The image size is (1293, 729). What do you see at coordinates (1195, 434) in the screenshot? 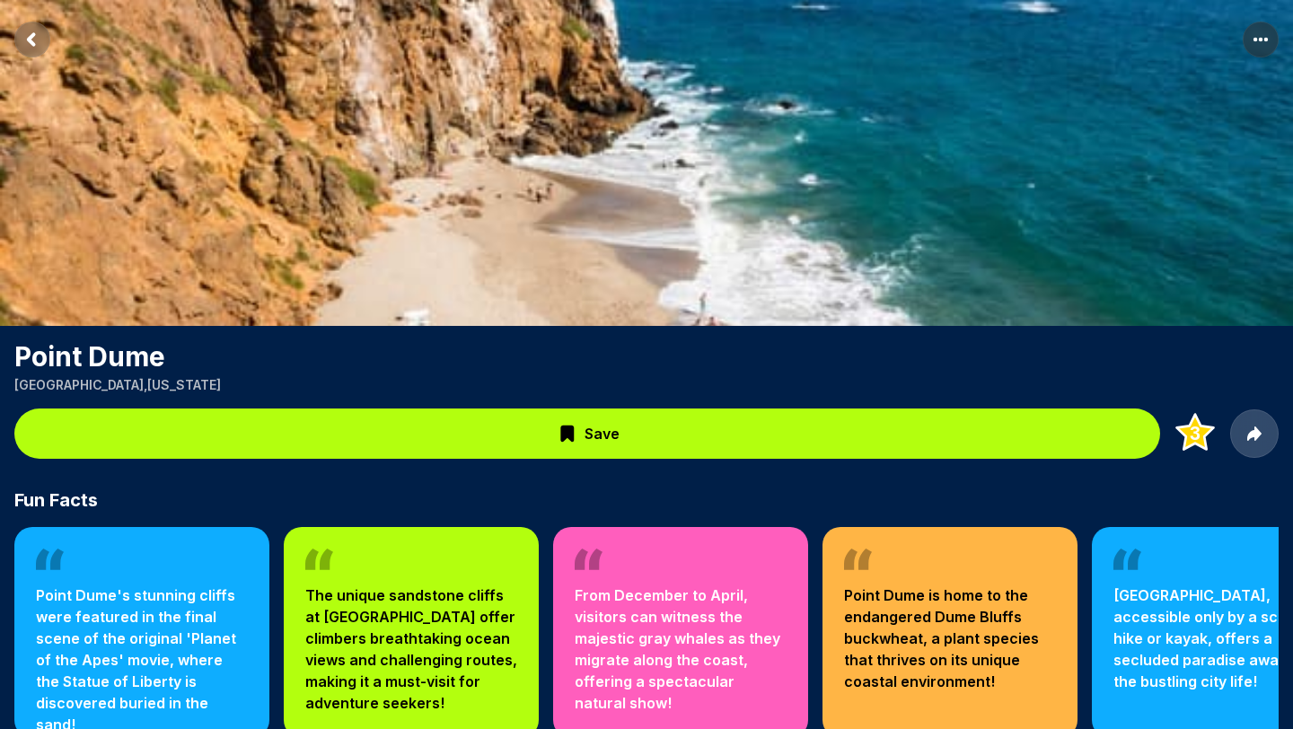
I see `text: 3` at bounding box center [1195, 434].